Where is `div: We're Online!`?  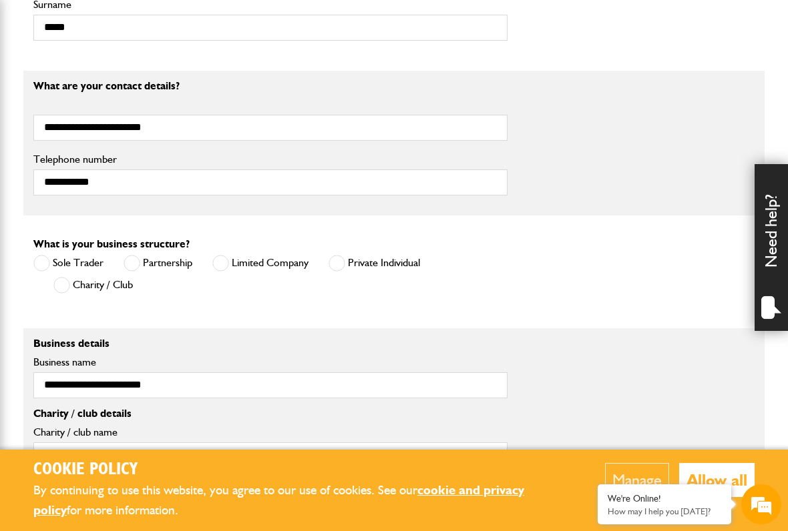 div: We're Online! is located at coordinates (664, 499).